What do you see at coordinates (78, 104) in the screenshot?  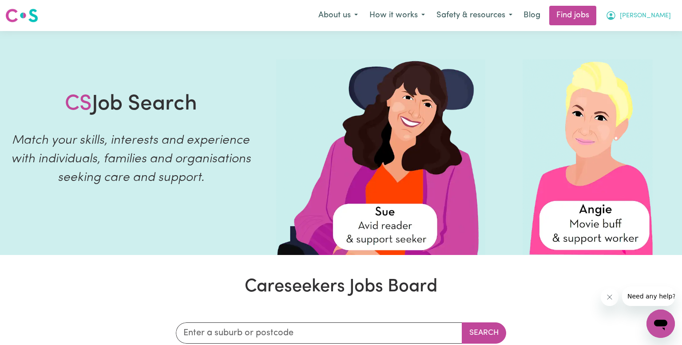 I see `span: CS` at bounding box center [78, 104].